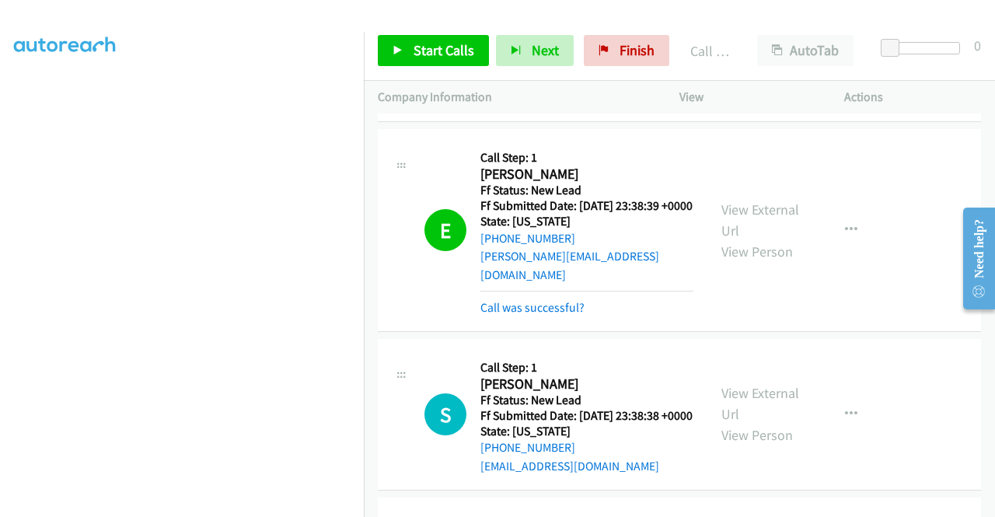  What do you see at coordinates (977, 45) in the screenshot?
I see `div: 0` at bounding box center [977, 45].